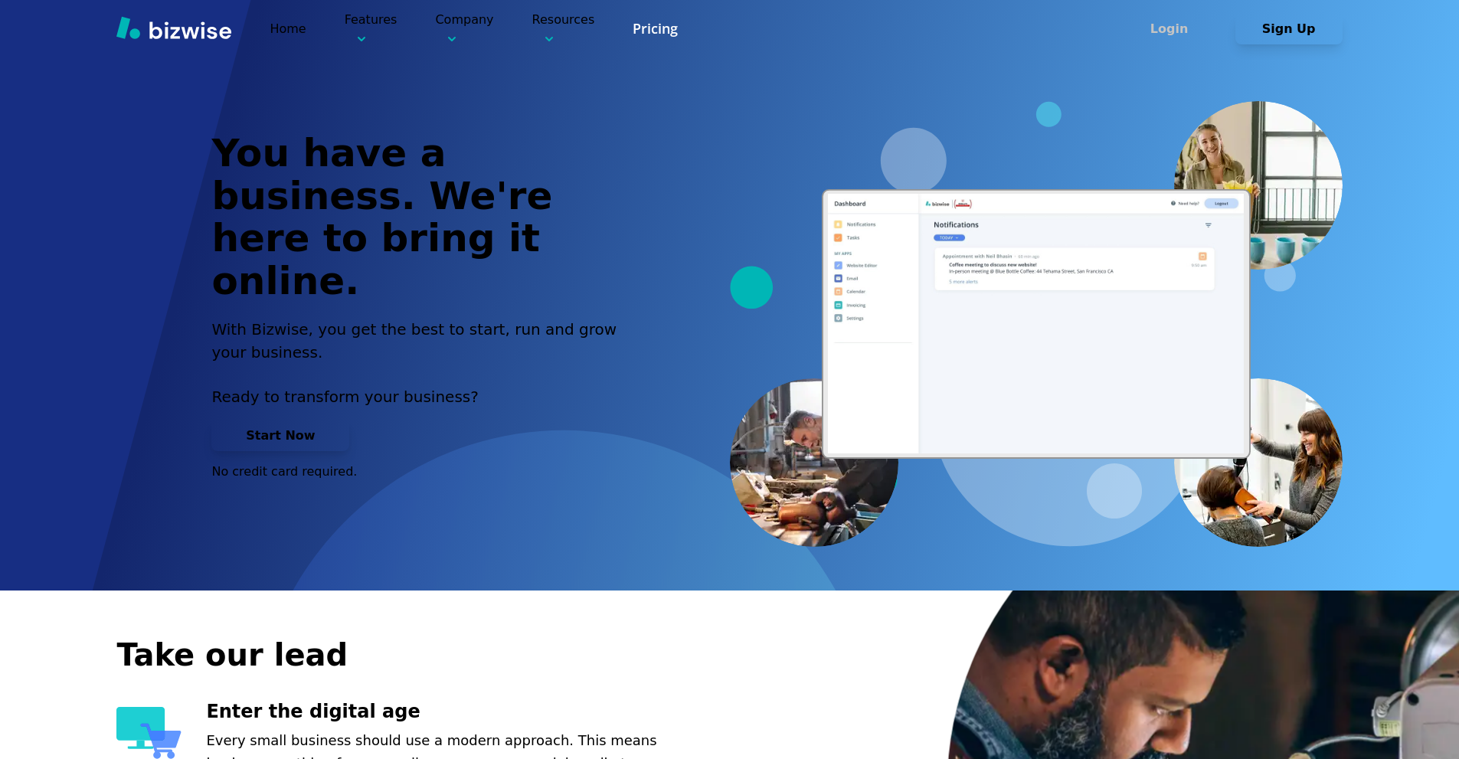 The height and width of the screenshot is (759, 1459). What do you see at coordinates (1289, 28) in the screenshot?
I see `a: Sign Up` at bounding box center [1289, 28].